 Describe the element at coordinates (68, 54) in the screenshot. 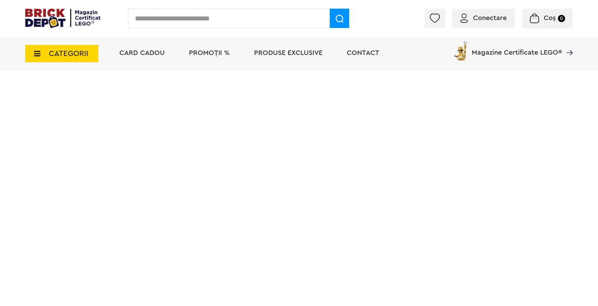

I see `span: CATEGORII` at that location.